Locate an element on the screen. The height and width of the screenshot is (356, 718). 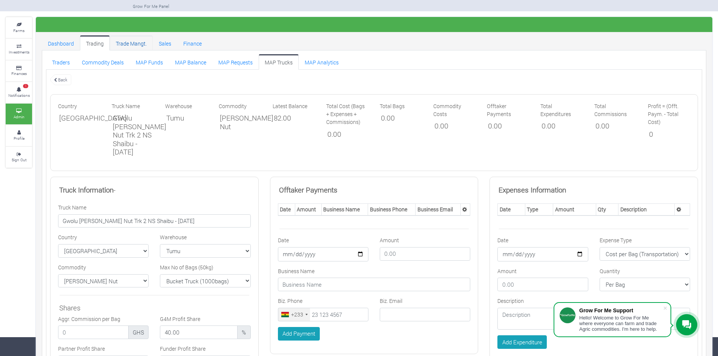
div: Ghana (Gaana): +233 is located at coordinates (294, 315).